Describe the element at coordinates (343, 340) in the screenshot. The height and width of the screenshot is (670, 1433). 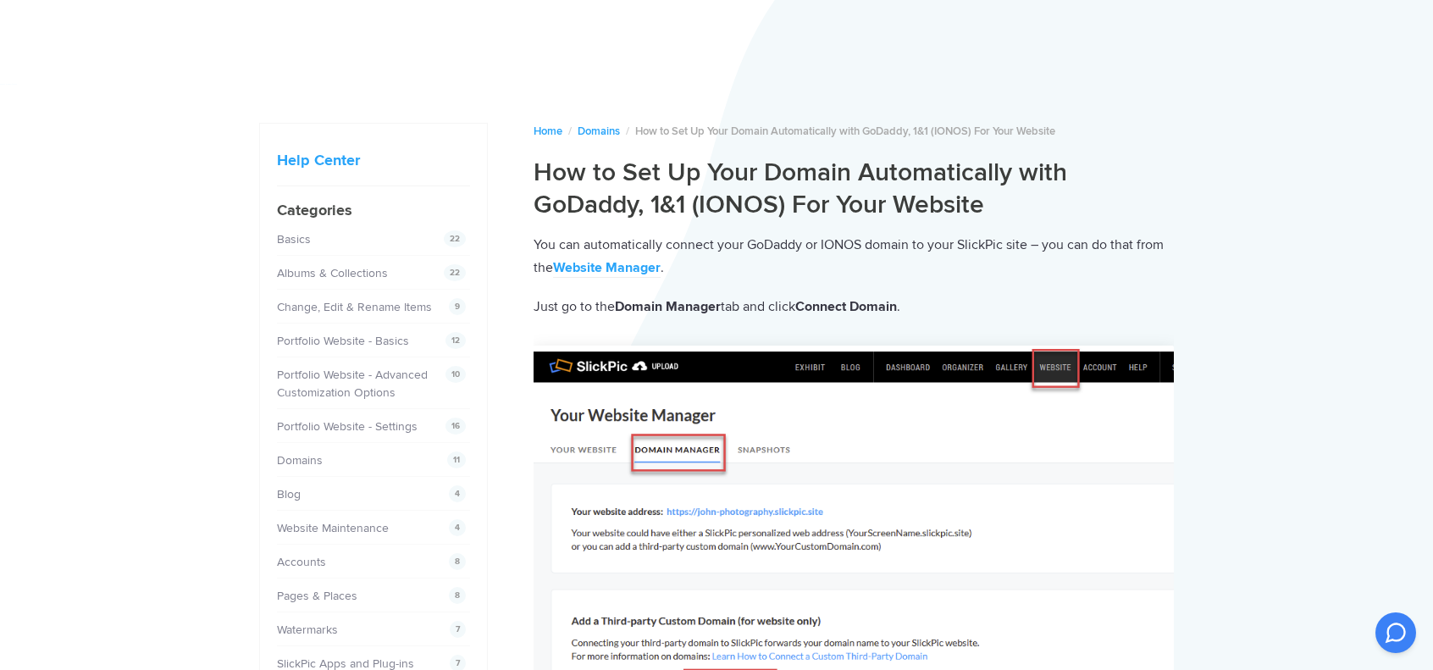
I see `a: Portfolio Website - Basics` at that location.